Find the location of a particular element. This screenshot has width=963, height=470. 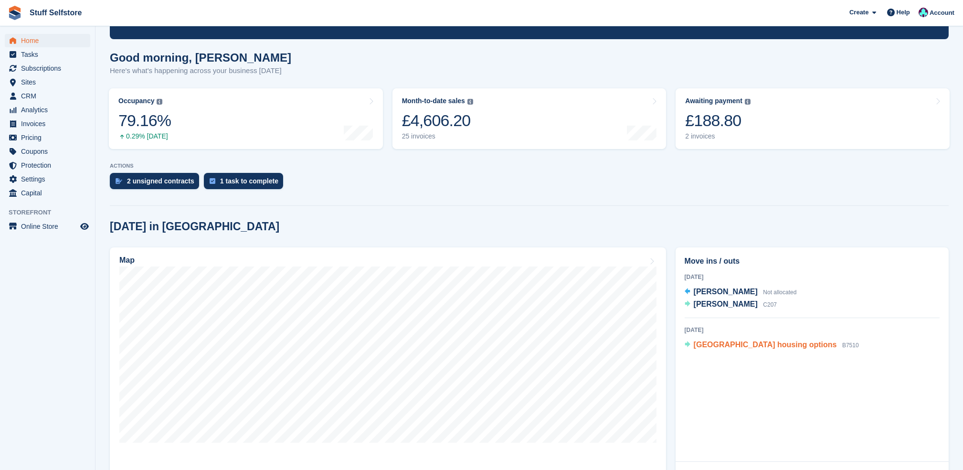

span: B7510 is located at coordinates (850, 345).